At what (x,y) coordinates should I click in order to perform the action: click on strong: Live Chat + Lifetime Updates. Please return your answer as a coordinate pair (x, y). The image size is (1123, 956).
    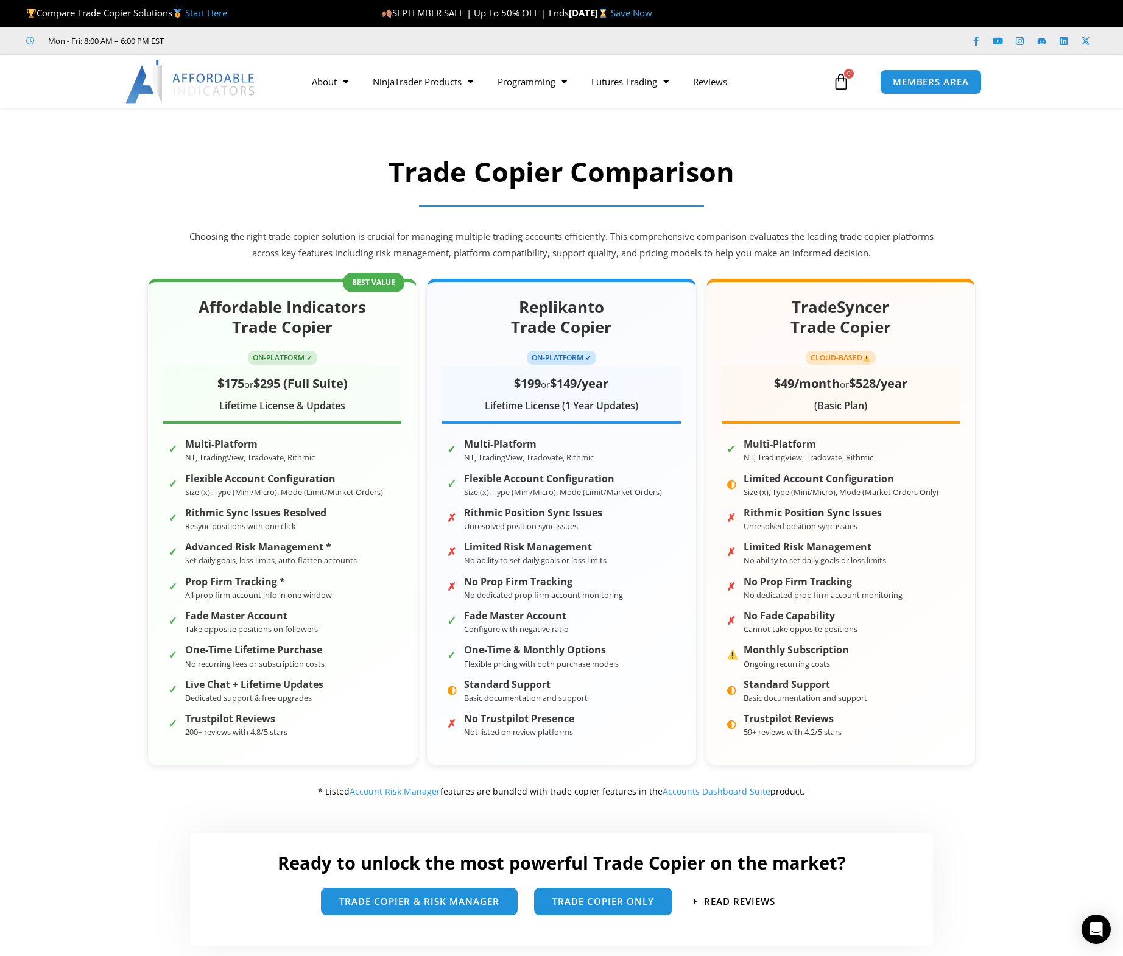
    Looking at the image, I should click on (254, 684).